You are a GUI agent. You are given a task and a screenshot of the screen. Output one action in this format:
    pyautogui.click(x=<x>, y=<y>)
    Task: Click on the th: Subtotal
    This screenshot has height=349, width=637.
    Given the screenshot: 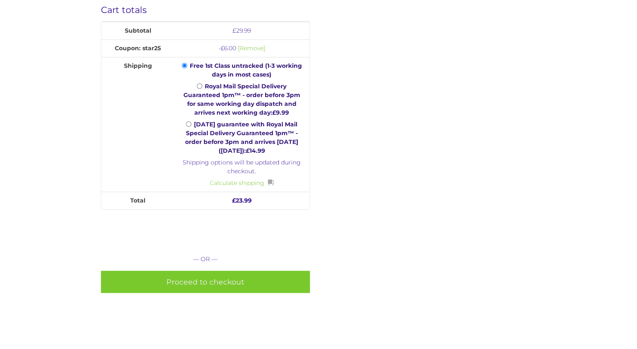 What is the action you would take?
    pyautogui.click(x=138, y=31)
    